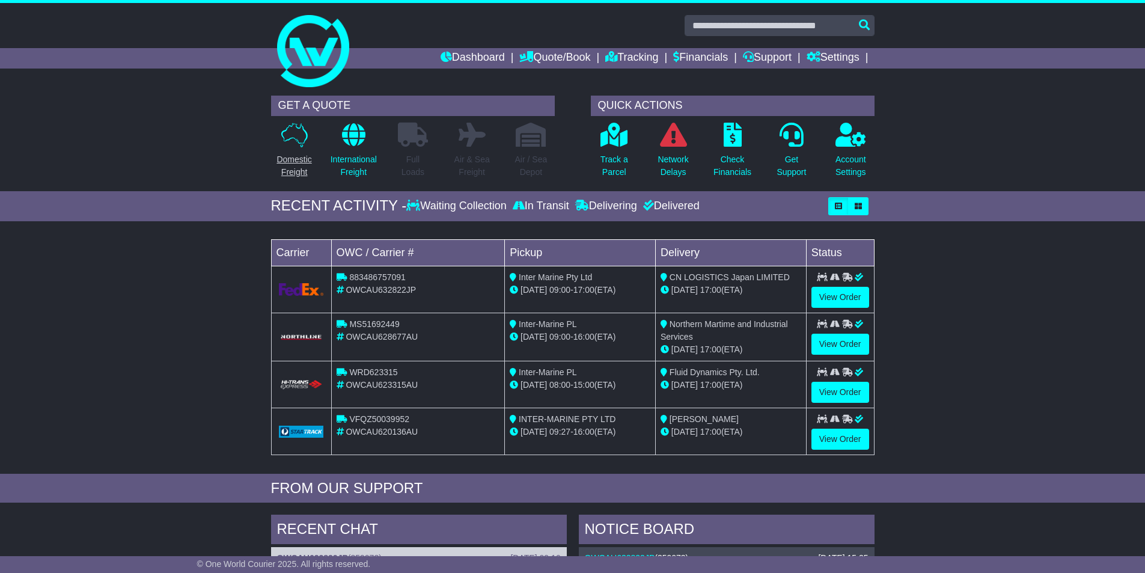 The image size is (1145, 573). I want to click on p: Air & Sea Freight, so click(472, 166).